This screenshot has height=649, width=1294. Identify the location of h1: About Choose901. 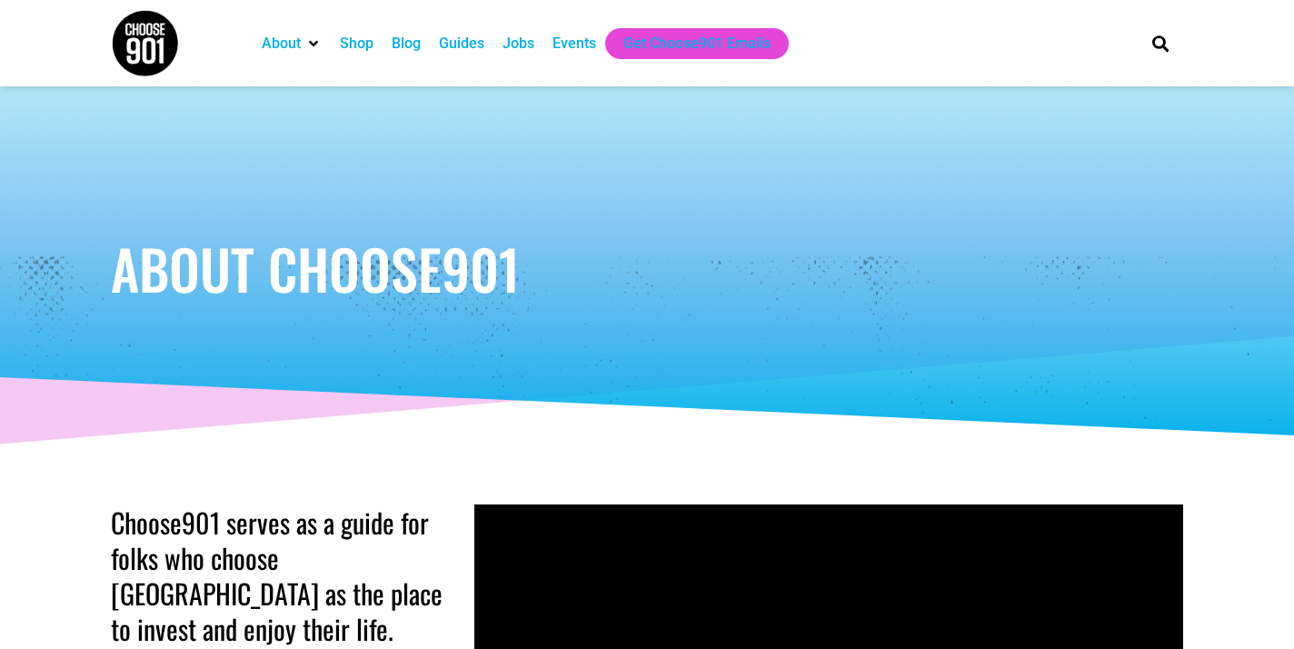
(647, 268).